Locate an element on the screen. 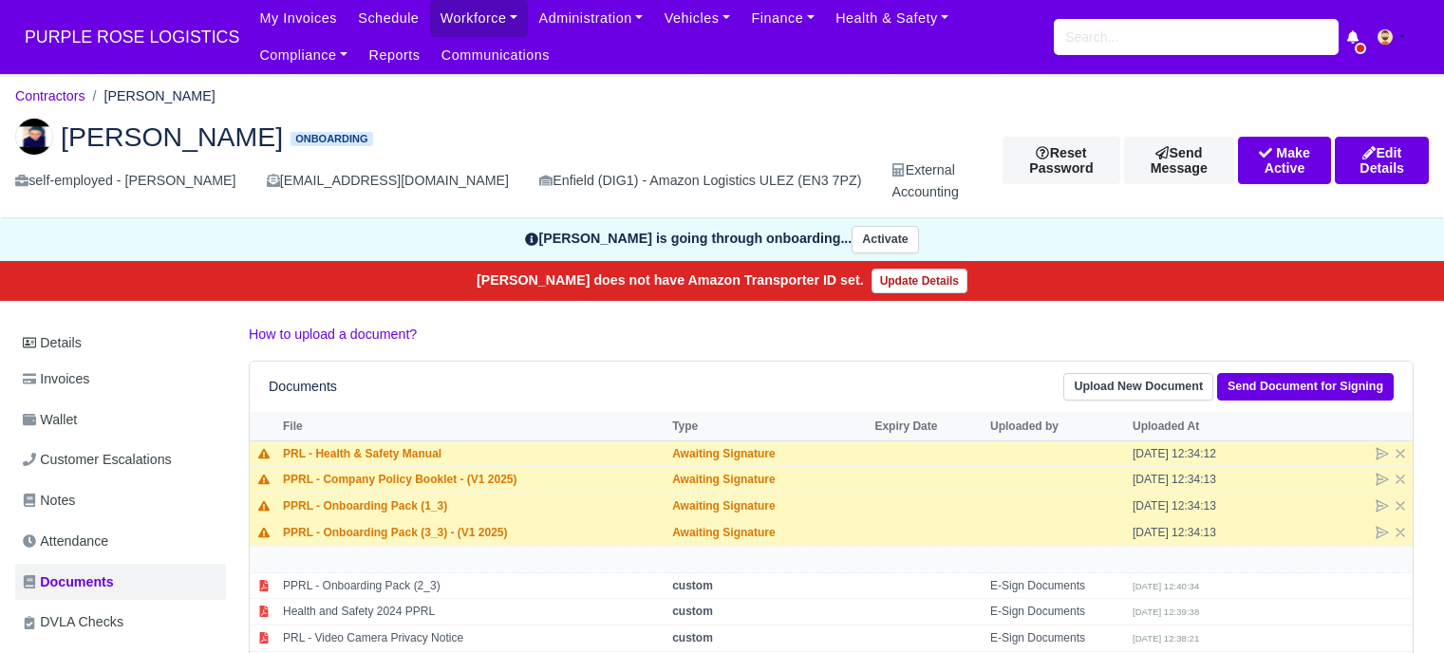 The image size is (1444, 653). td: Health and Safety 2024 PPRL is located at coordinates (473, 612).